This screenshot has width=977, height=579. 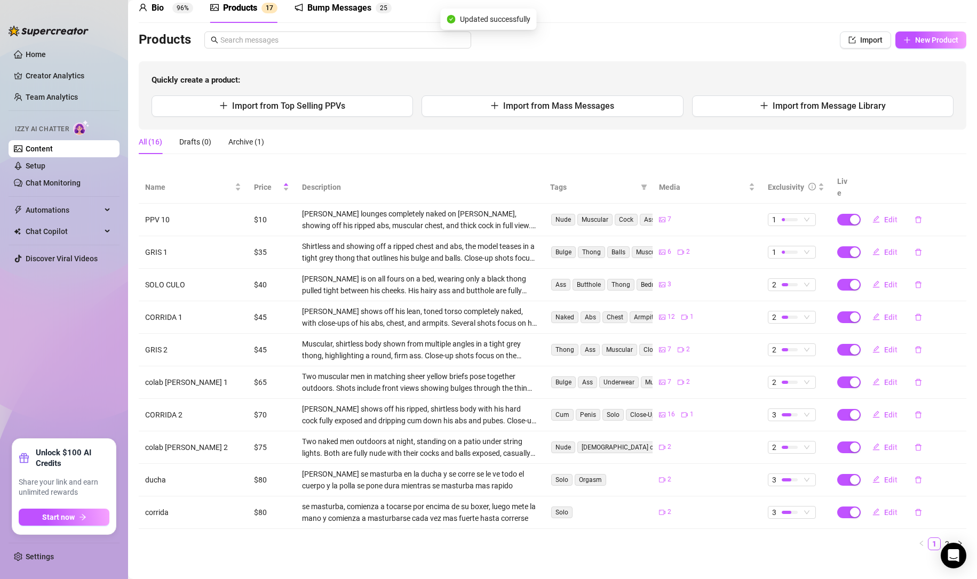 What do you see at coordinates (613, 415) in the screenshot?
I see `span: Solo` at bounding box center [613, 415].